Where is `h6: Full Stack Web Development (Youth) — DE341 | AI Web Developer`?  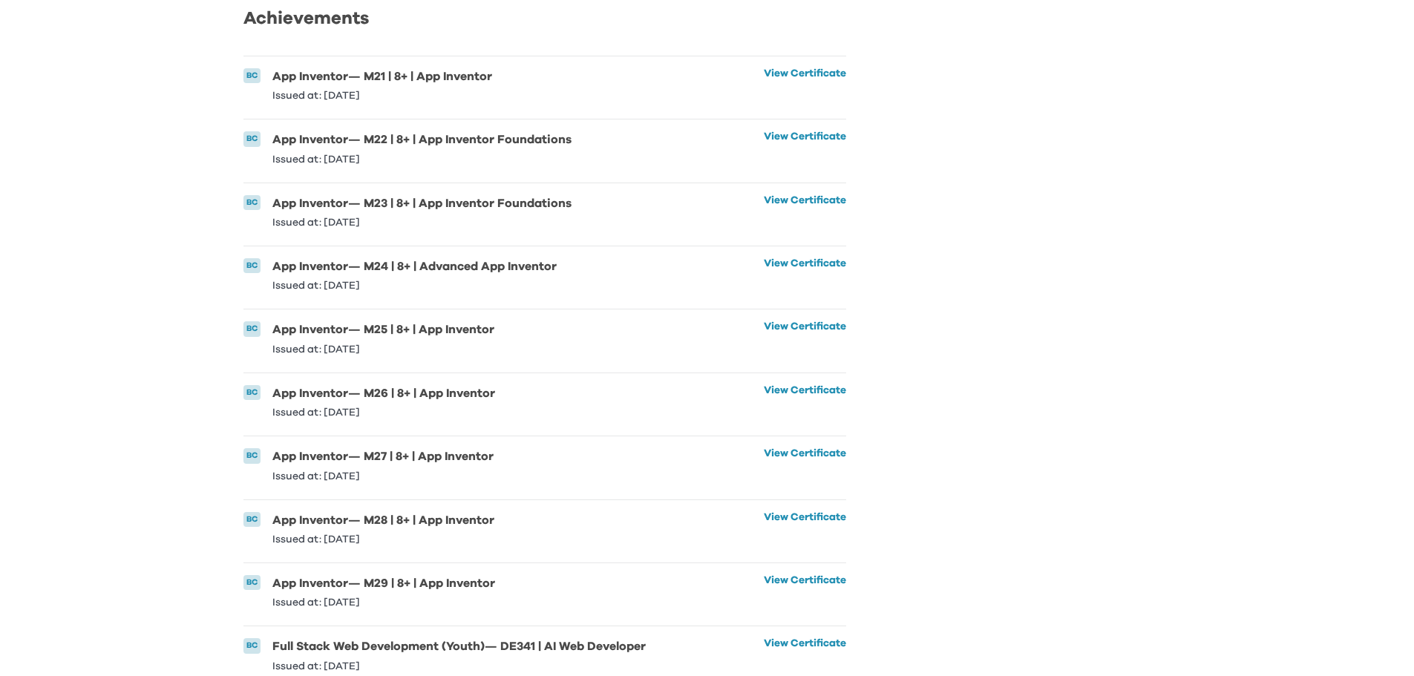 h6: Full Stack Web Development (Youth) — DE341 | AI Web Developer is located at coordinates (459, 647).